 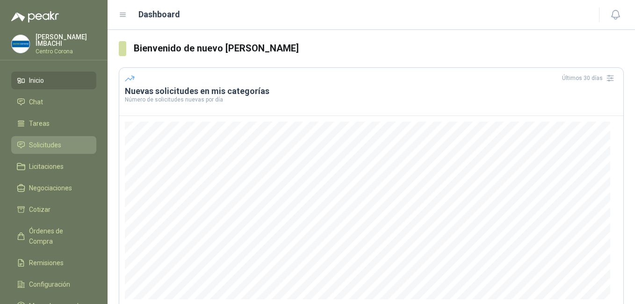 I want to click on h1: Dashboard, so click(x=159, y=15).